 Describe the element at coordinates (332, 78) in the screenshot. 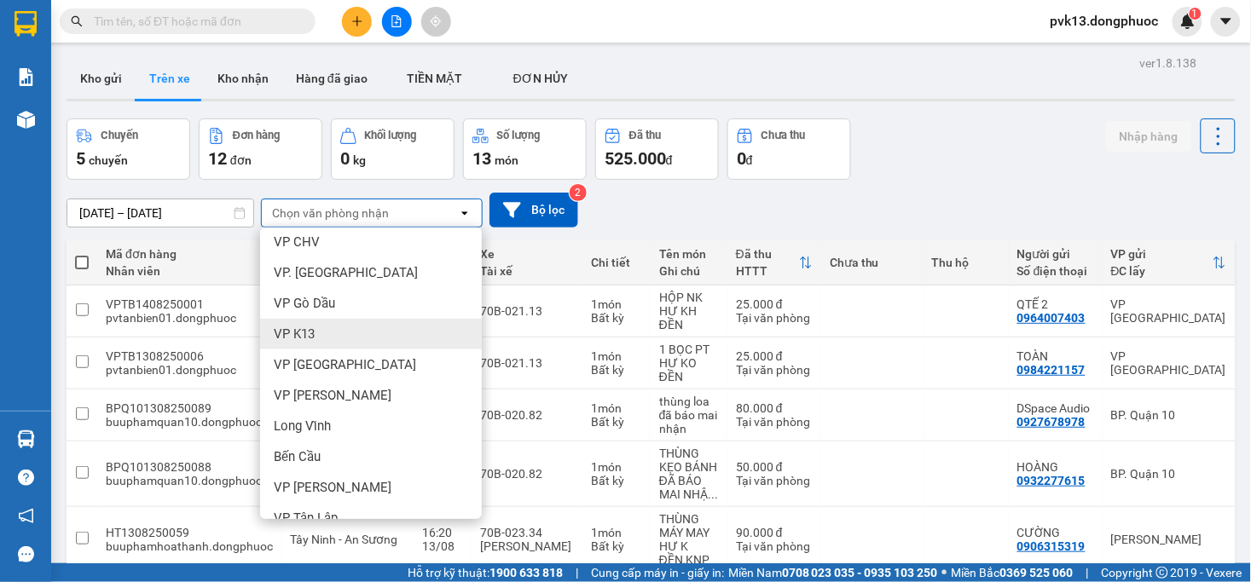

I see `button: Hàng đã giao` at that location.